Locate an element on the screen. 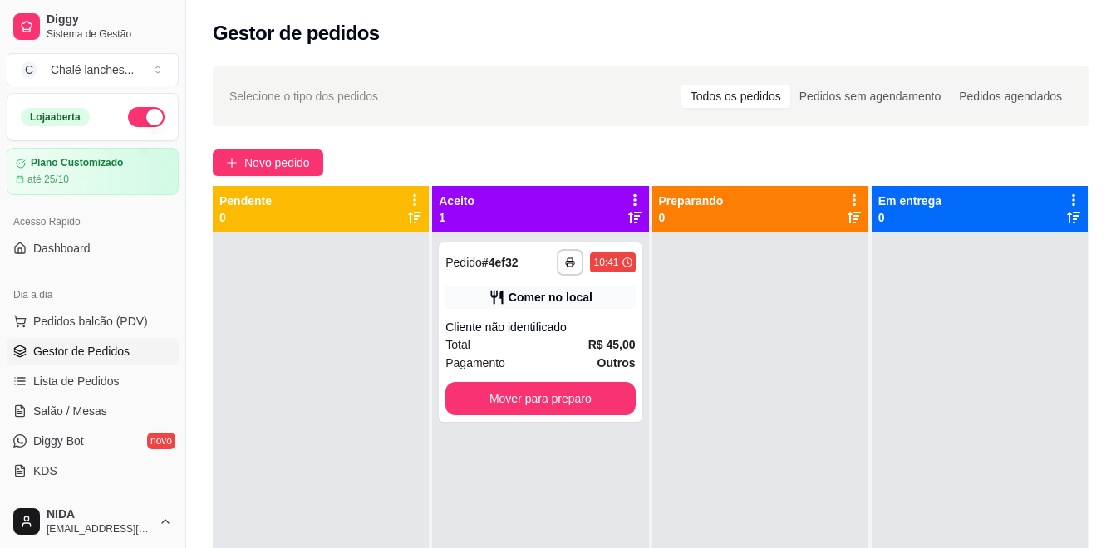  span: NIDA is located at coordinates (99, 515).